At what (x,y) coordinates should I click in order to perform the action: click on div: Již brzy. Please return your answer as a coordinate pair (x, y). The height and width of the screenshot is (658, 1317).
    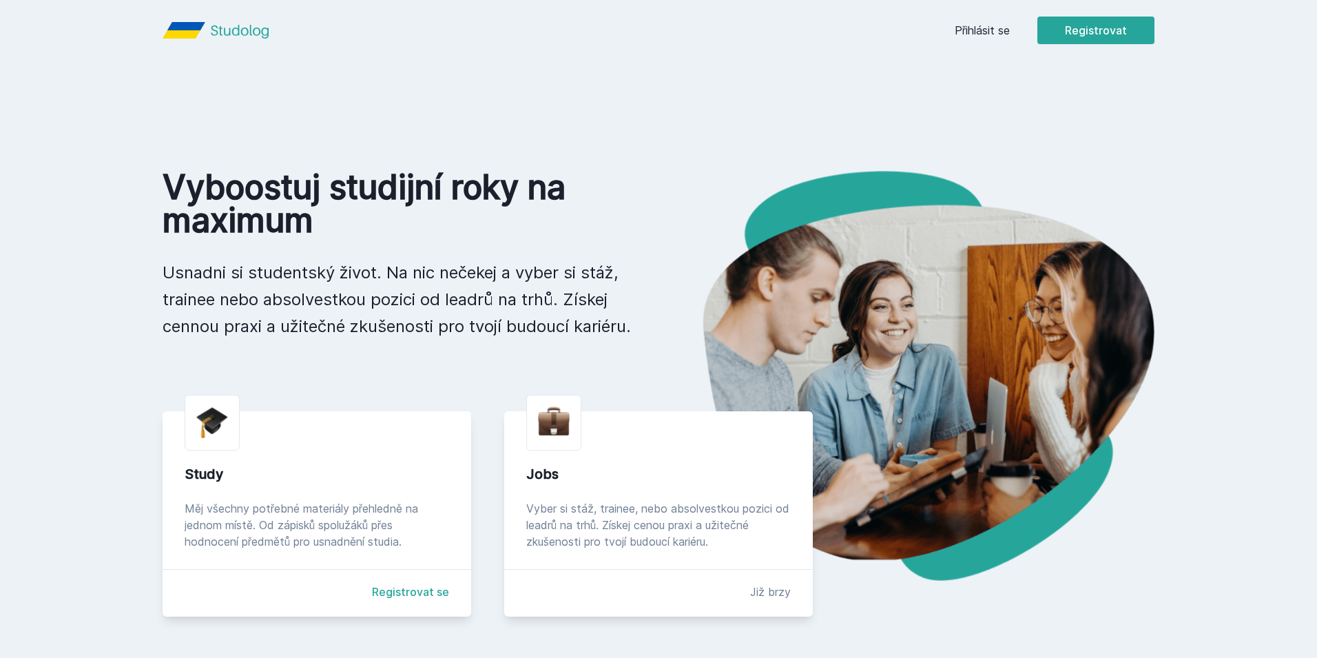
    Looking at the image, I should click on (770, 592).